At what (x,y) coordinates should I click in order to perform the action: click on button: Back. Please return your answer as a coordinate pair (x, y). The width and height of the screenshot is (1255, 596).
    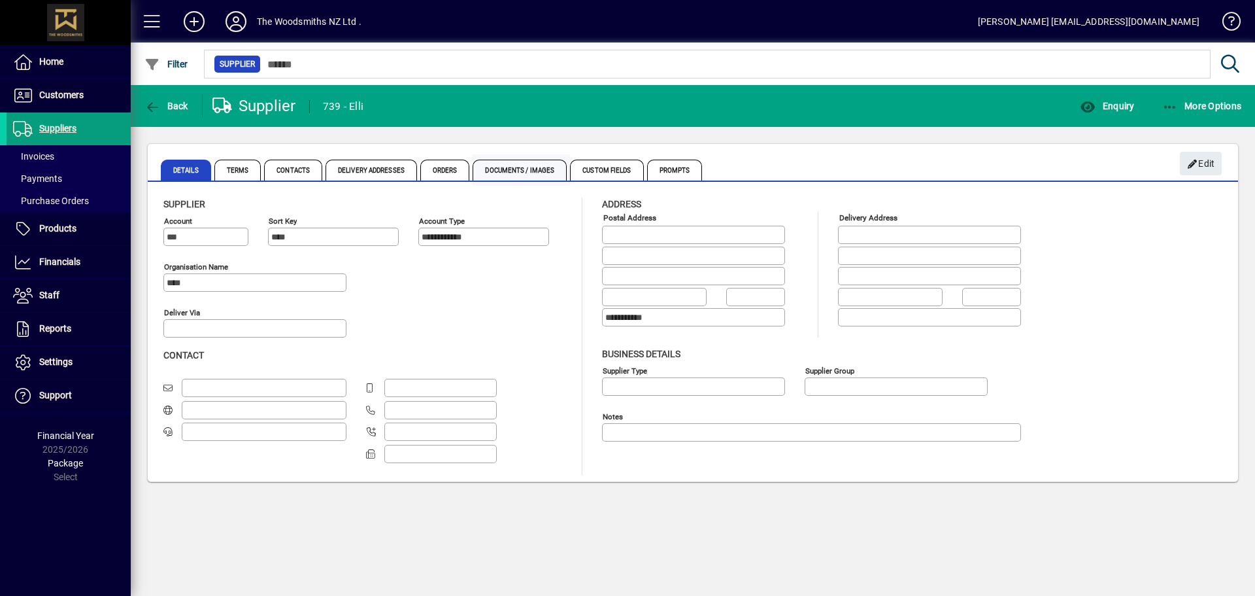
    Looking at the image, I should click on (166, 106).